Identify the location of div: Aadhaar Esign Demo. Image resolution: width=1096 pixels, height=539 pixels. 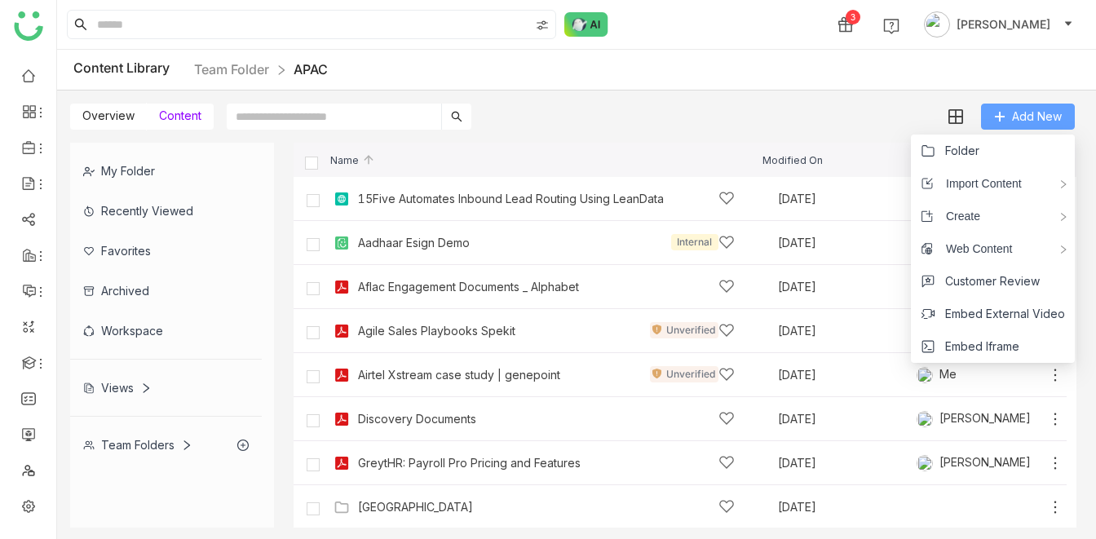
(414, 243).